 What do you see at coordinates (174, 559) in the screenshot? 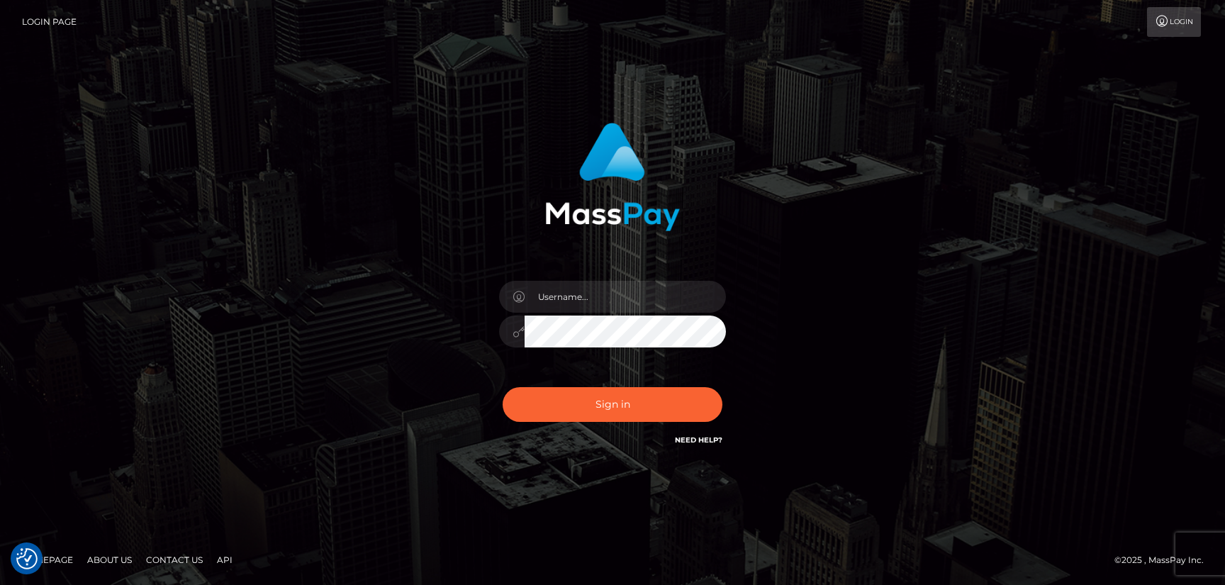
I see `a: Contact Us` at bounding box center [174, 559].